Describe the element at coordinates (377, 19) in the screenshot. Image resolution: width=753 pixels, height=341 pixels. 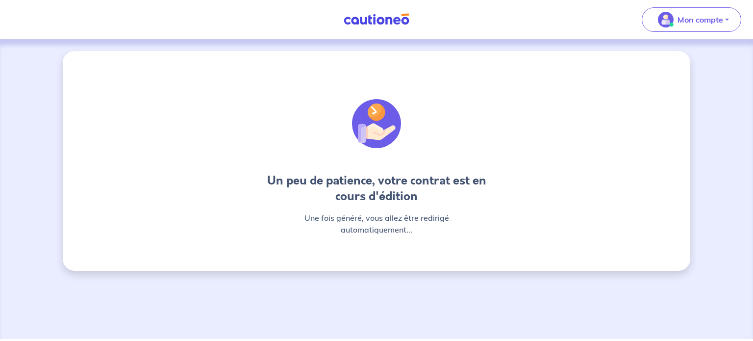
I see `img: Cautioneo` at that location.